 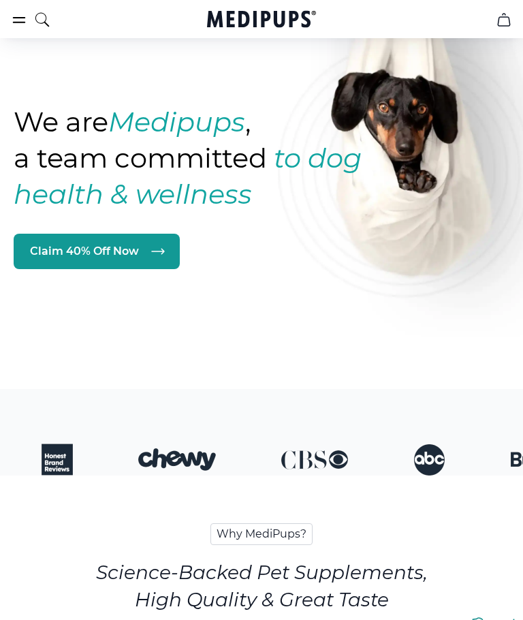 I want to click on span: Why MediPups?, so click(x=261, y=534).